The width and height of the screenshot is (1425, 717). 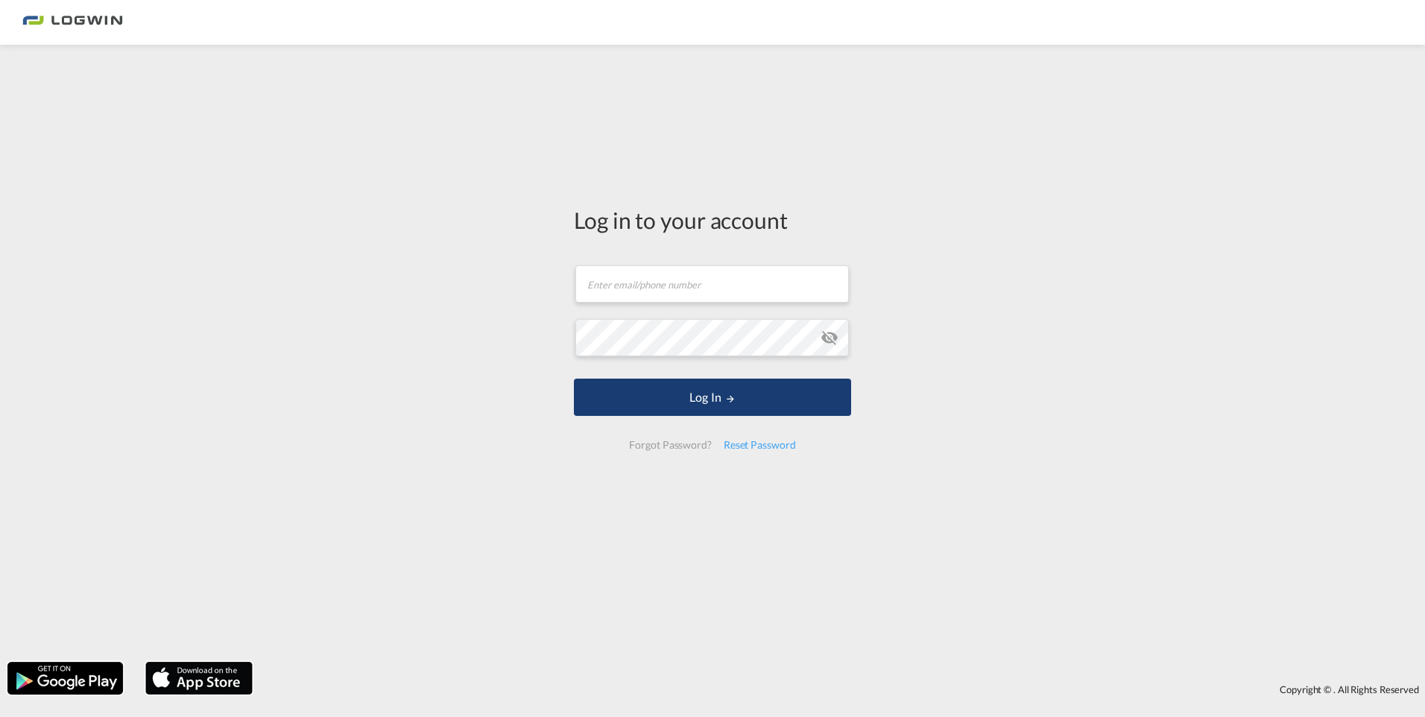 What do you see at coordinates (72, 22) in the screenshot?
I see `img: bc73a0e0d8c111efacd525e4c8ad7d32.png` at bounding box center [72, 22].